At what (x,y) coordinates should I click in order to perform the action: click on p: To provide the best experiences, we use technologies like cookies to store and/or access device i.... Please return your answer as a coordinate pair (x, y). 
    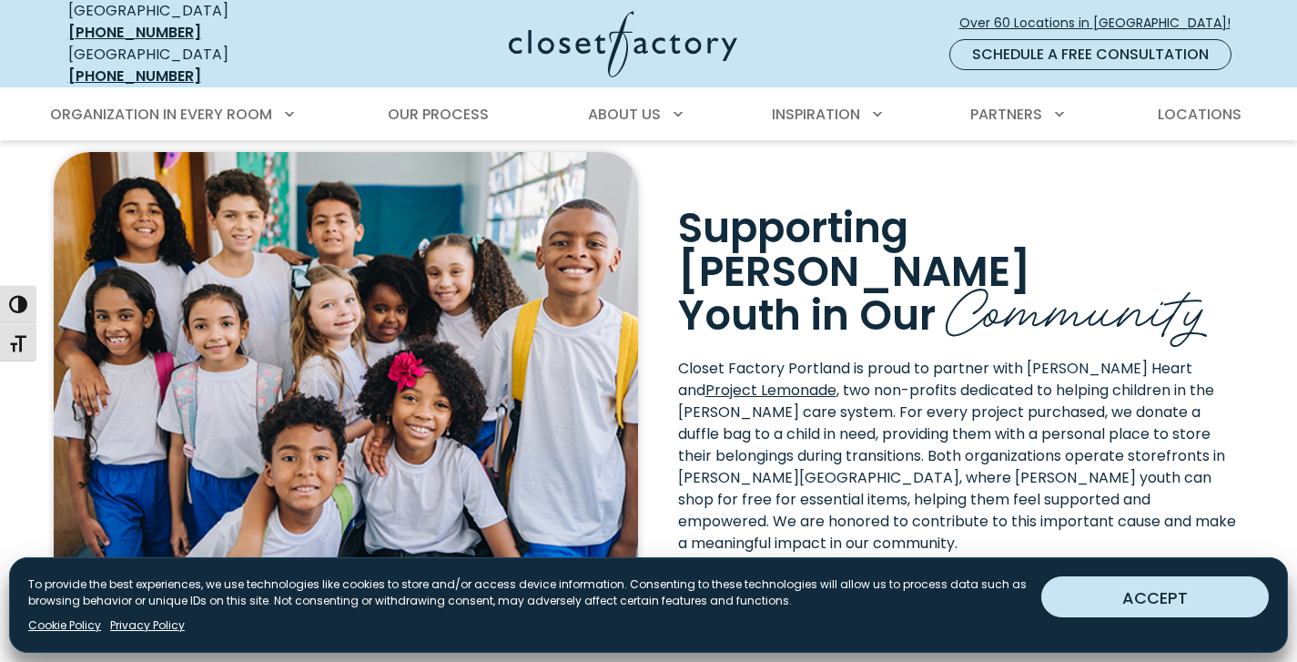
    Looking at the image, I should click on (527, 593).